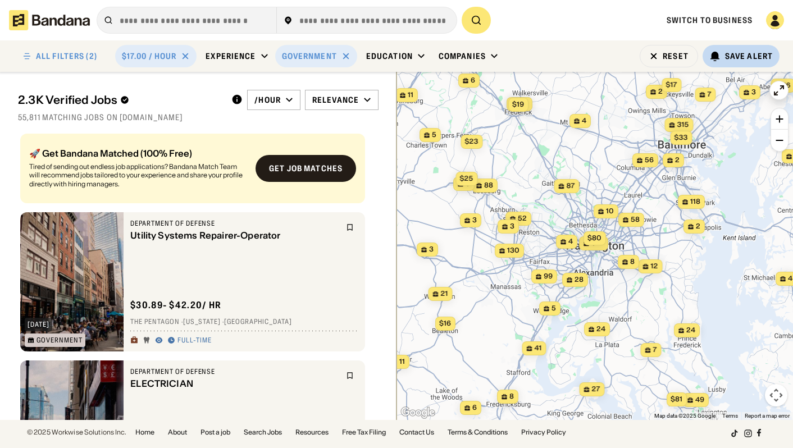 This screenshot has width=793, height=448. I want to click on span: $16, so click(445, 323).